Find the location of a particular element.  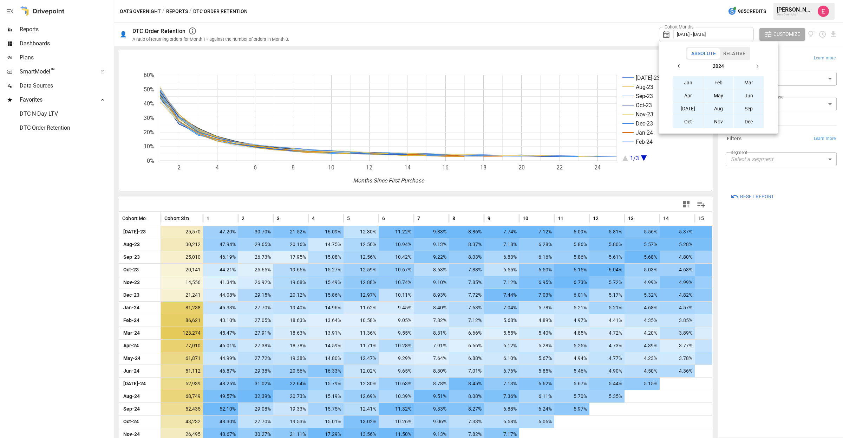

button: Relative is located at coordinates (734, 53).